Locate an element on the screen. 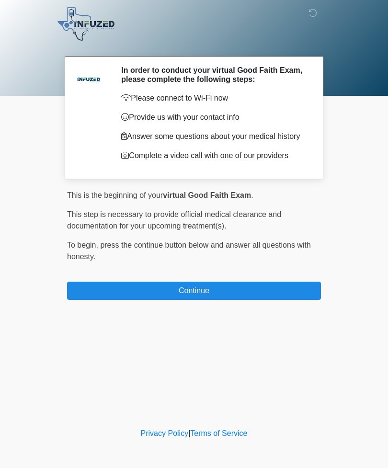  span: This step is necessary to provide official medical clearance and documentation for your upcoming ... is located at coordinates (174, 220).